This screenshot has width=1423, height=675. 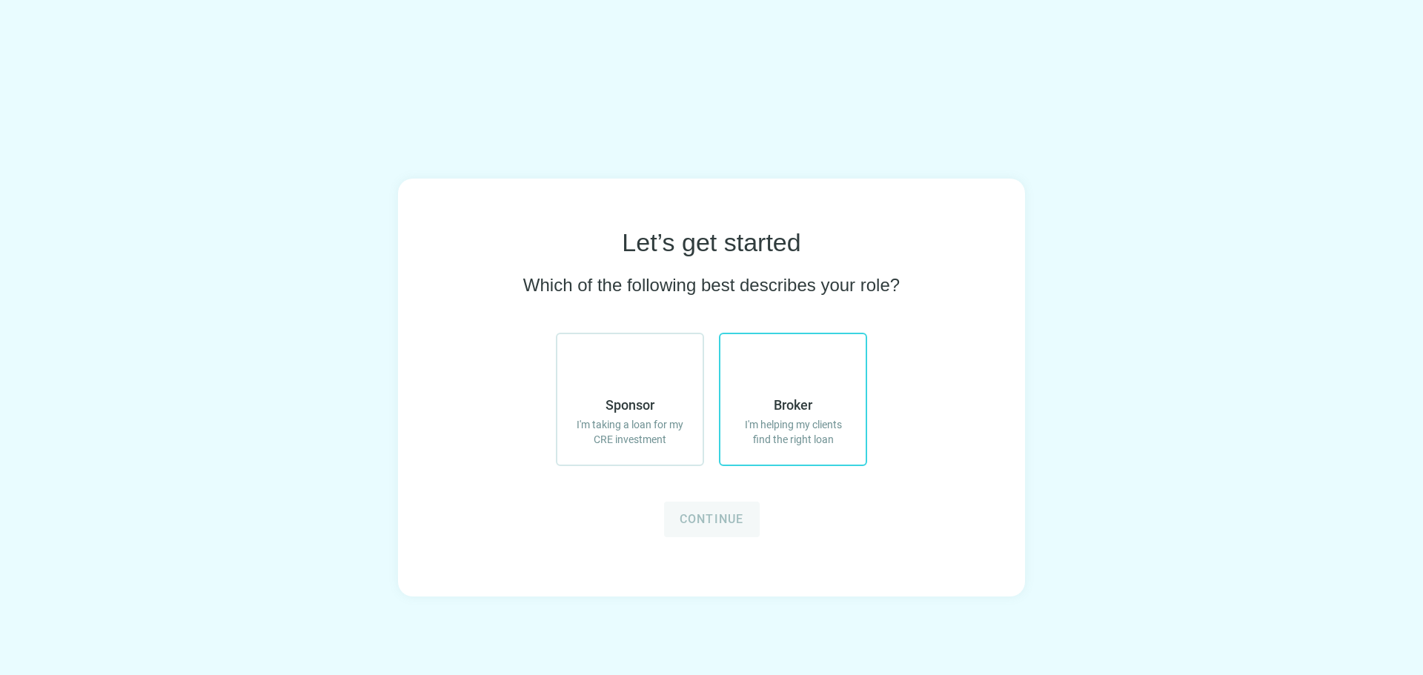 I want to click on span: I'm taking a loan for my CRE investment, so click(x=630, y=432).